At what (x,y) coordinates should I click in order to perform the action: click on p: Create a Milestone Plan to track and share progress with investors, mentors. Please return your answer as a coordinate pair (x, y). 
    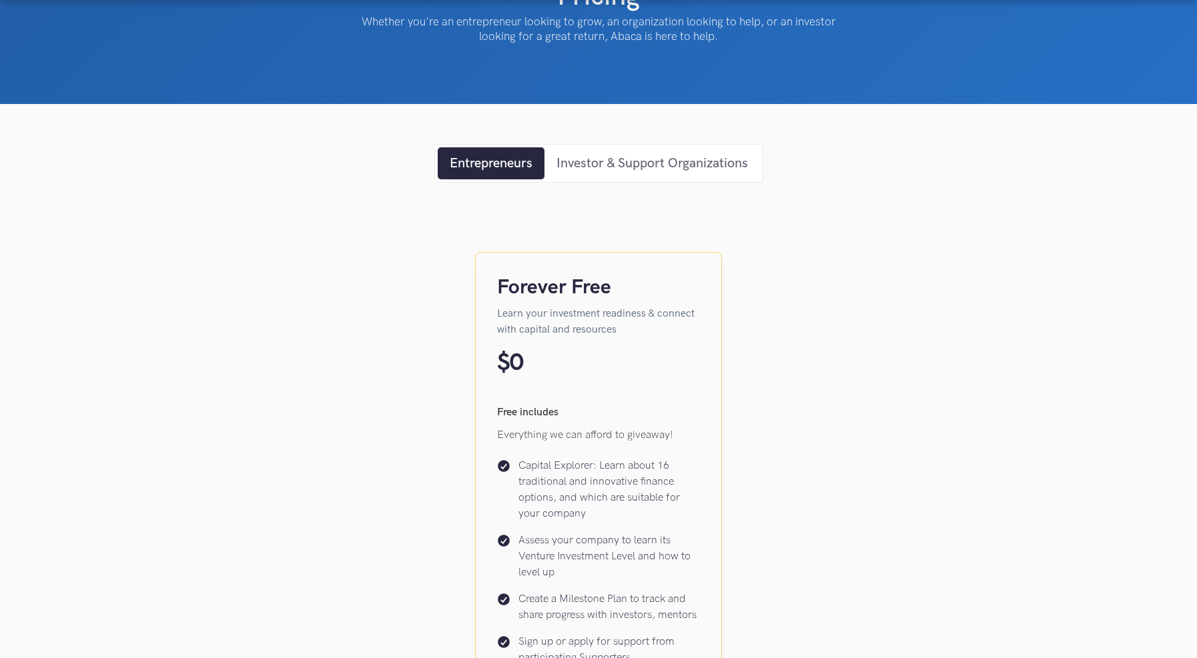
    Looking at the image, I should click on (609, 608).